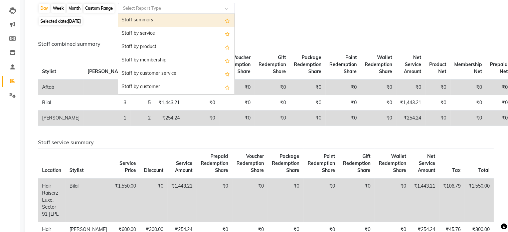 Image resolution: width=508 pixels, height=232 pixels. What do you see at coordinates (107, 103) in the screenshot?
I see `td: 3` at bounding box center [107, 103].